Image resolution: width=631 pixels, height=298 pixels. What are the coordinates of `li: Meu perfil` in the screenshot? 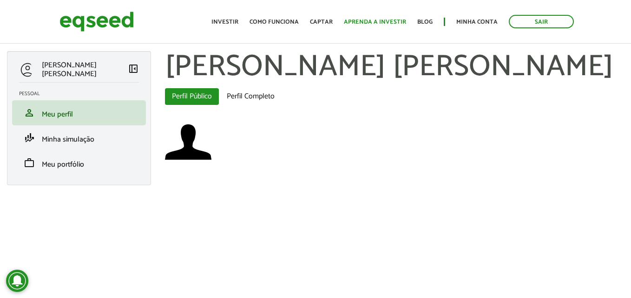 It's located at (79, 113).